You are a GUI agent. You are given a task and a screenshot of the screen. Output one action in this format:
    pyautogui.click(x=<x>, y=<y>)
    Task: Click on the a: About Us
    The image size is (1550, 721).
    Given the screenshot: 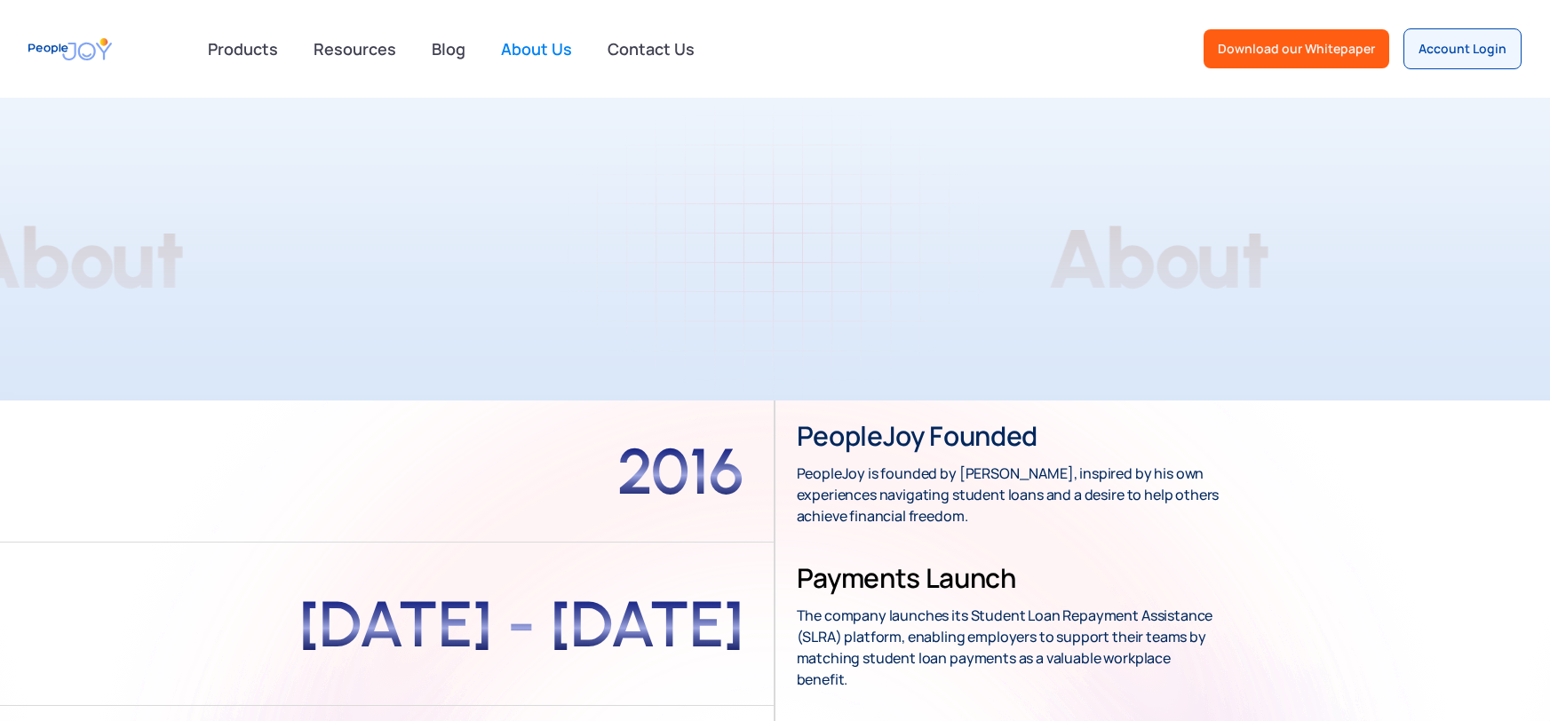 What is the action you would take?
    pyautogui.click(x=537, y=49)
    